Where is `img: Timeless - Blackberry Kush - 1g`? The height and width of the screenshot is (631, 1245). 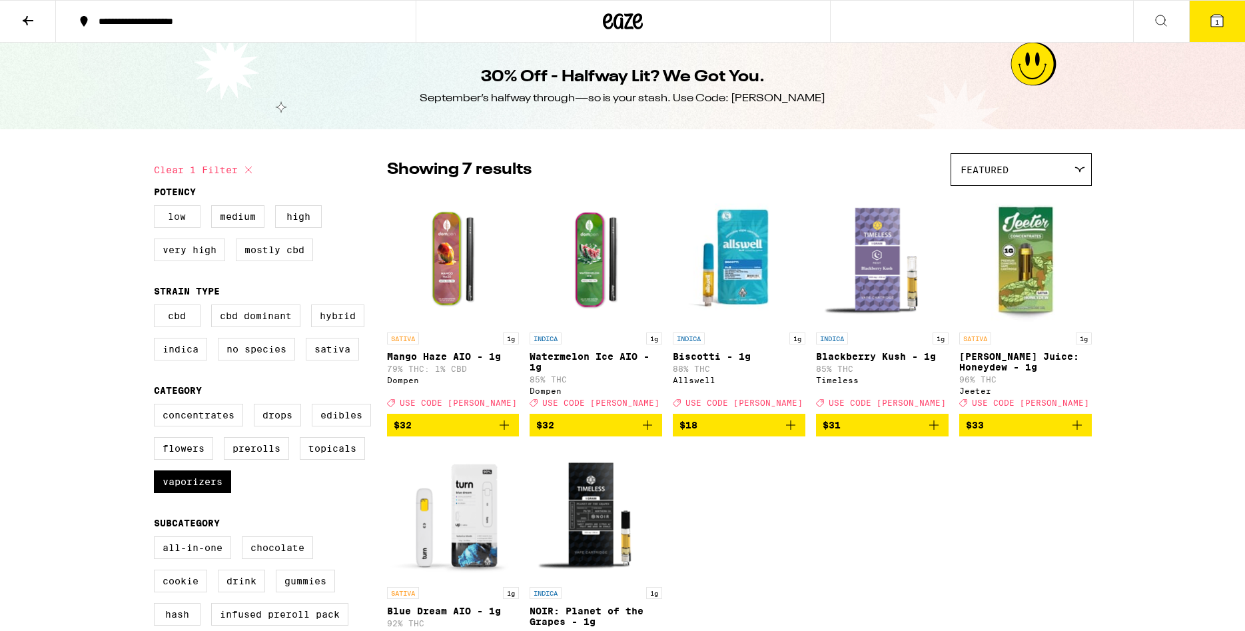 img: Timeless - Blackberry Kush - 1g is located at coordinates (882, 259).